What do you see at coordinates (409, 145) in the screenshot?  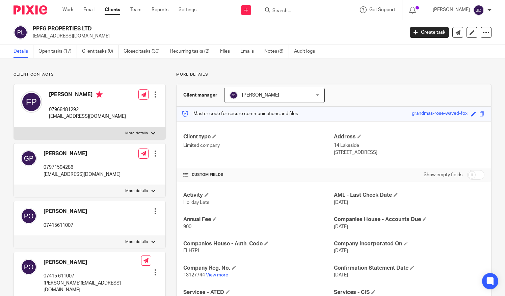 I see `p: 14 Lakeside` at bounding box center [409, 145].